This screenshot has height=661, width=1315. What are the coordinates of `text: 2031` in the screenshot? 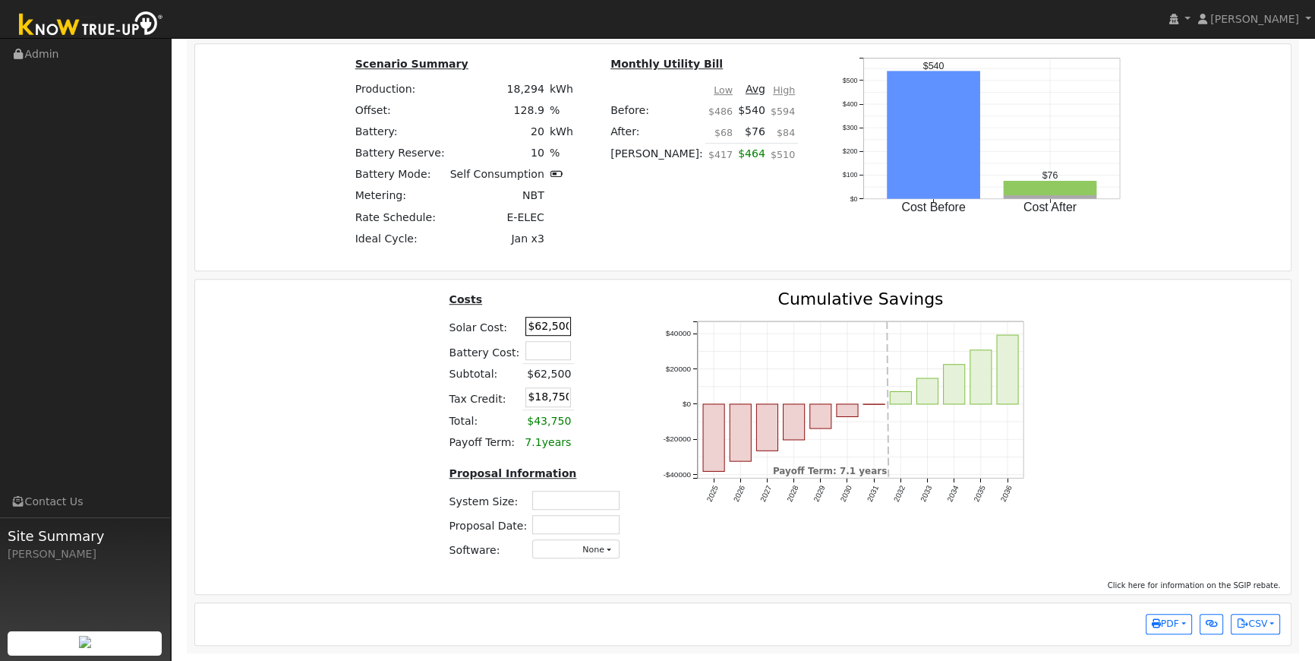 It's located at (873, 493).